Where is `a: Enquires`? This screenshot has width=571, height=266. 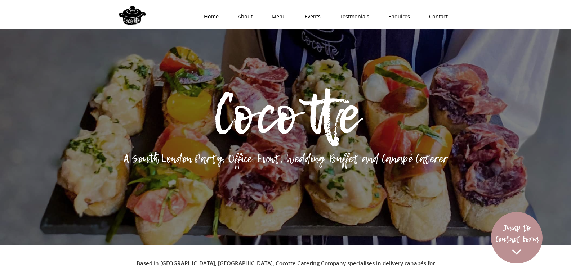
a: Enquires is located at coordinates (397, 17).